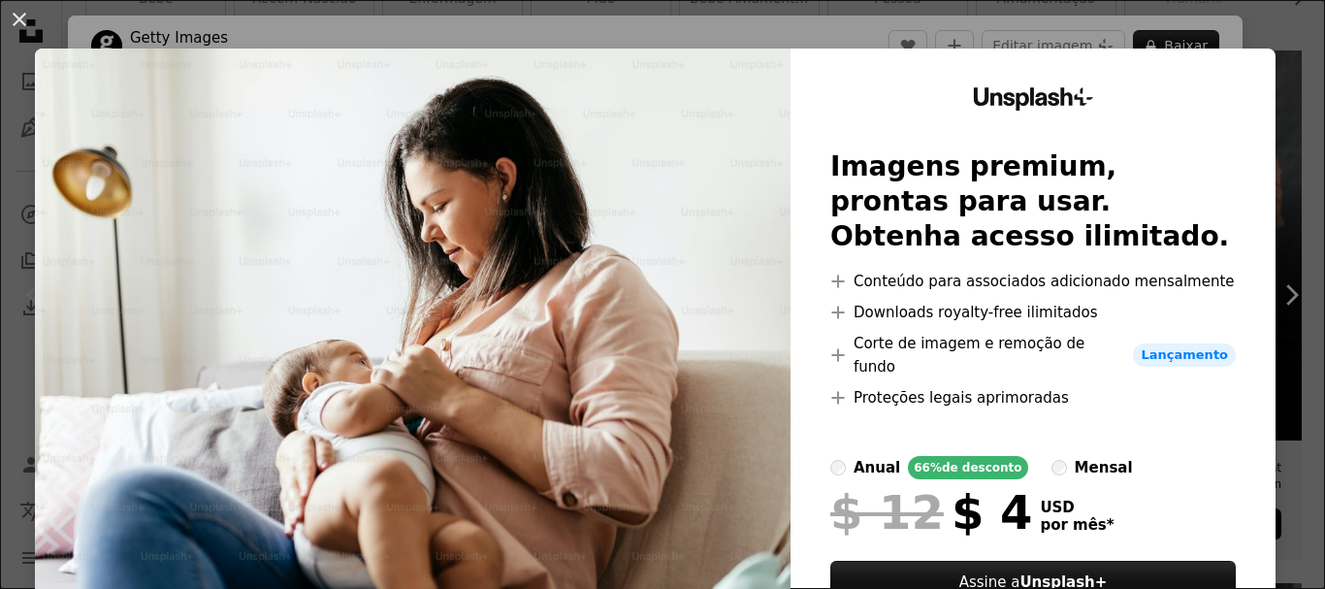 Image resolution: width=1325 pixels, height=589 pixels. I want to click on input: anual66%de desconto, so click(838, 468).